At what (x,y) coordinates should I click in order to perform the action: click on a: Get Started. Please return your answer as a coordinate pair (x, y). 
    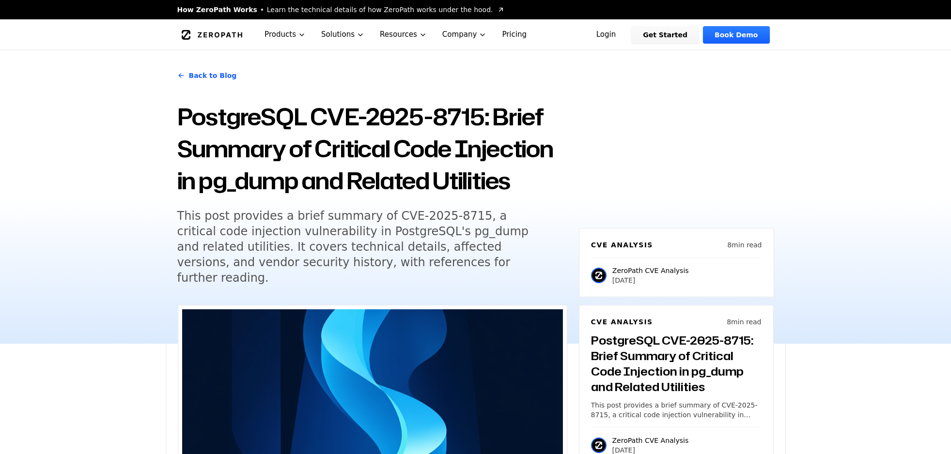
    Looking at the image, I should click on (665, 35).